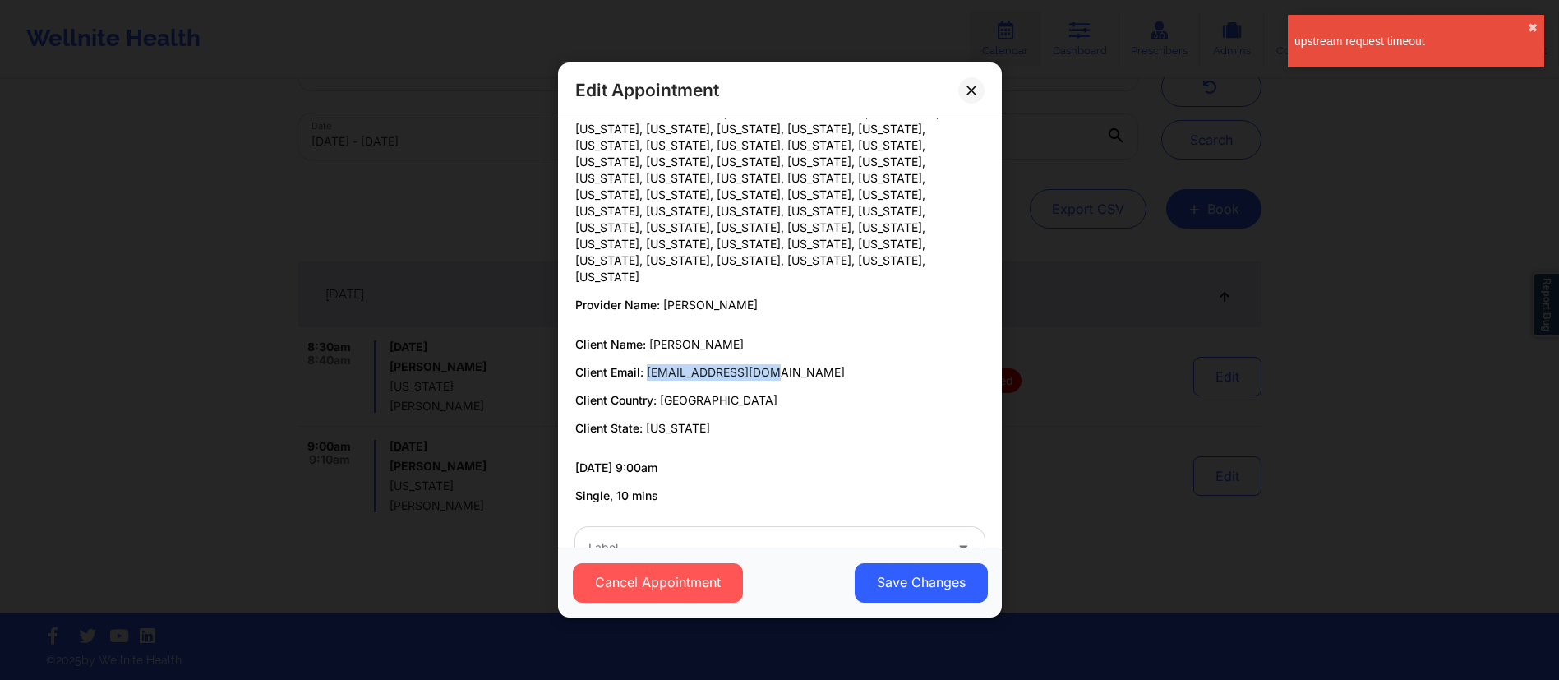  What do you see at coordinates (780, 372) in the screenshot?
I see `p: Client Email:` at bounding box center [780, 372].